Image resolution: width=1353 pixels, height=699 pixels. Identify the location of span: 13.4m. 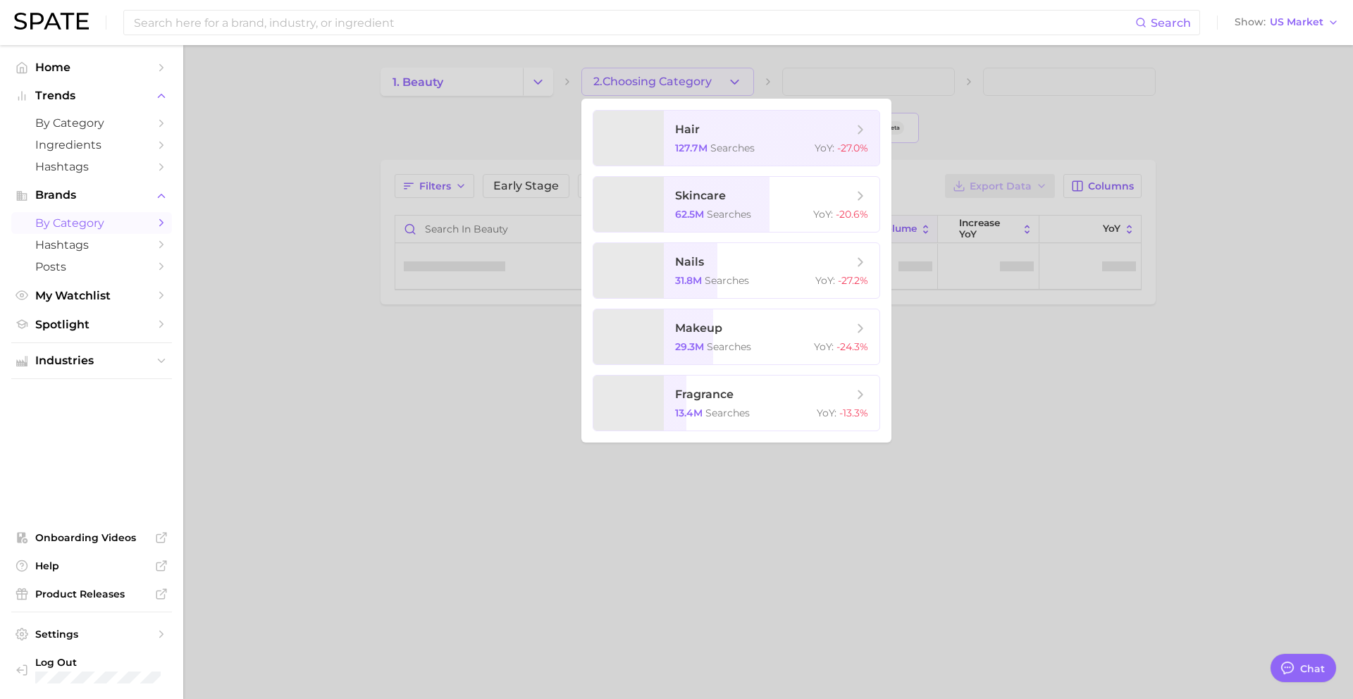
(688, 413).